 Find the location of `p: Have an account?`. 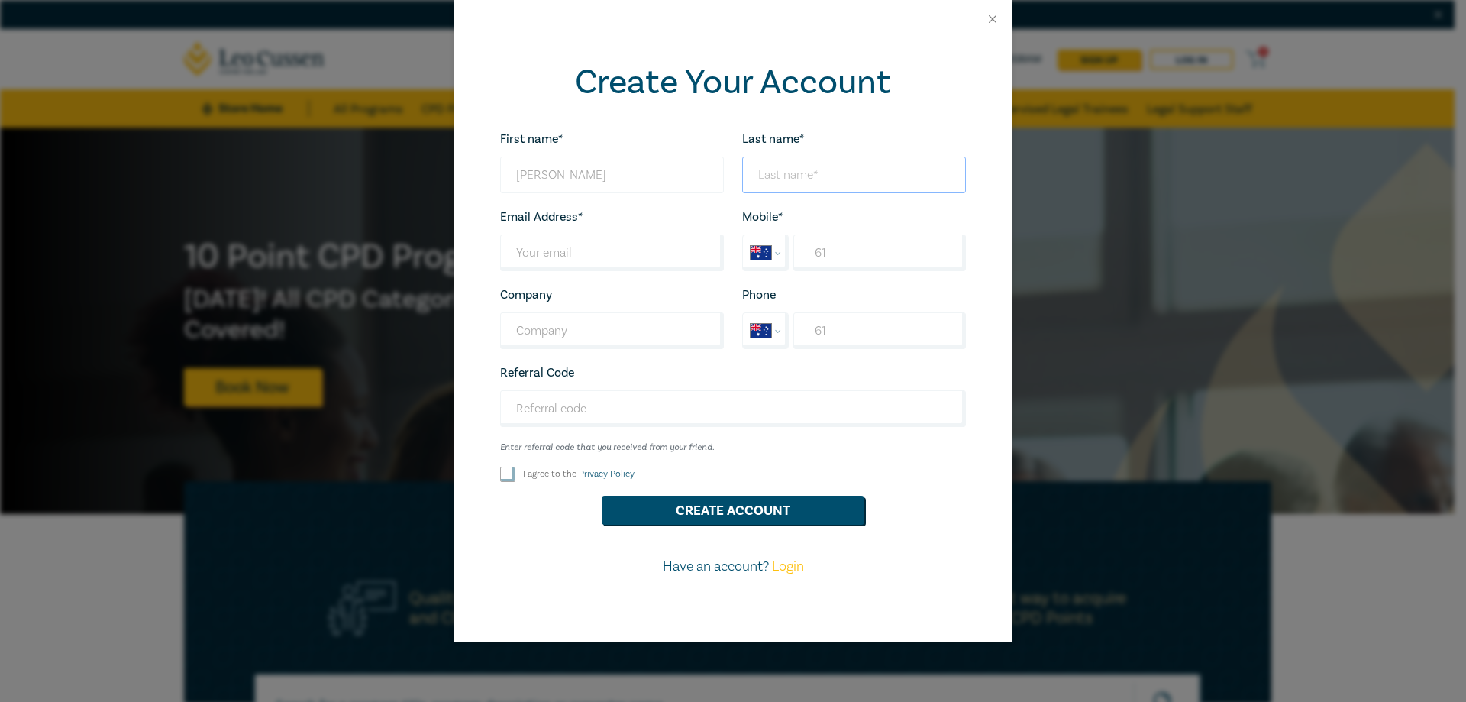

p: Have an account? is located at coordinates (733, 567).